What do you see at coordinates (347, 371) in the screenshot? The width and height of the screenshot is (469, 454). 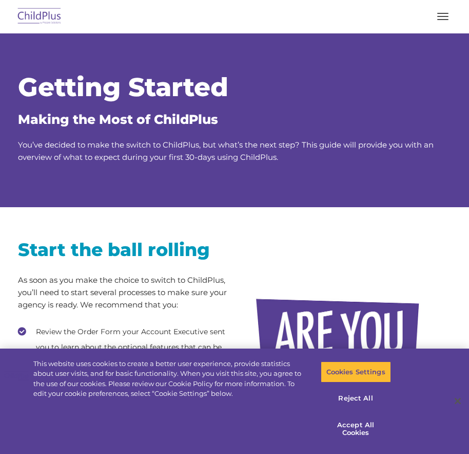 I see `img: areyouready` at bounding box center [347, 371].